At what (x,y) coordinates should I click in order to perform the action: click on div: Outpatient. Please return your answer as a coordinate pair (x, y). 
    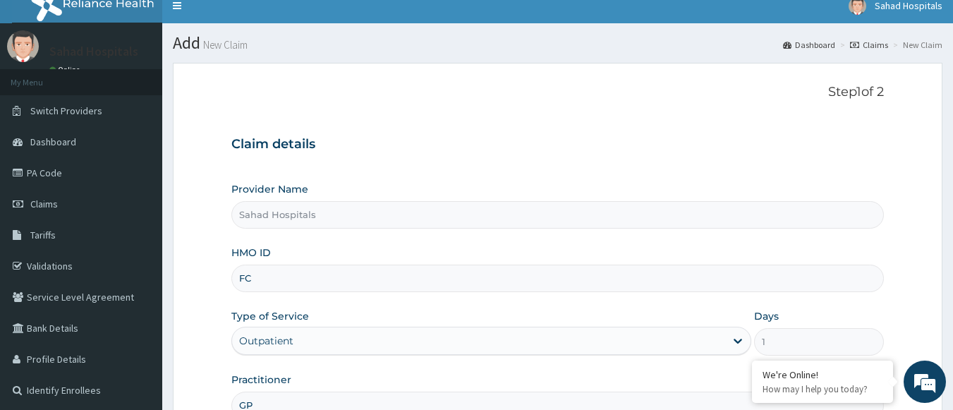
    Looking at the image, I should click on (266, 341).